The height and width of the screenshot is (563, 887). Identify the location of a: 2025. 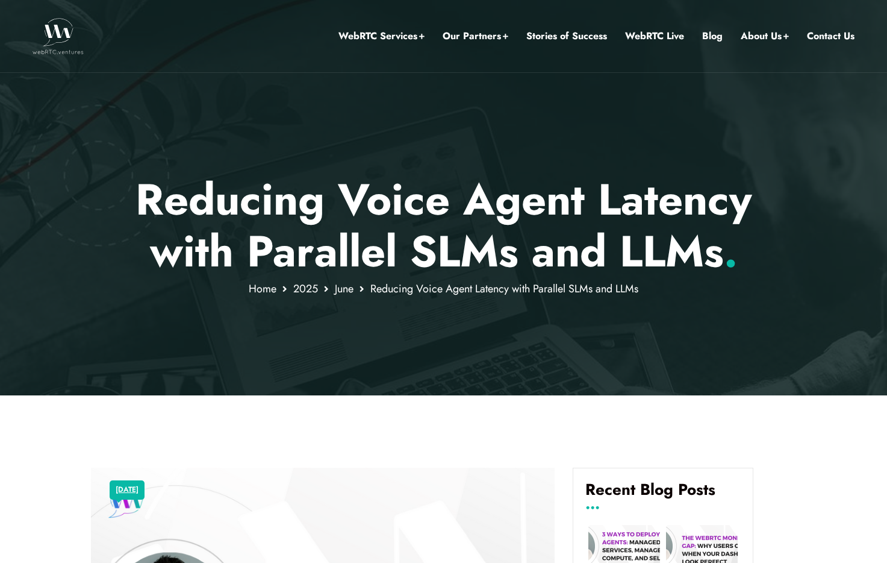
(305, 289).